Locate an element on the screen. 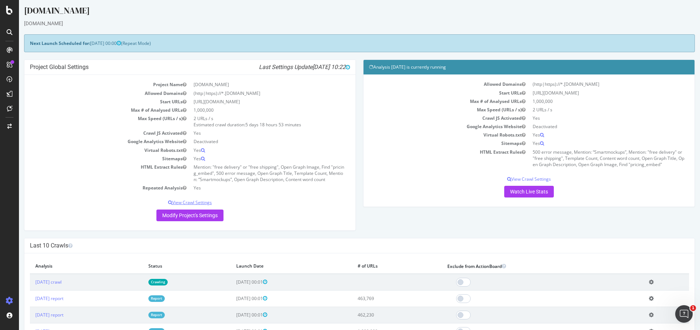 The image size is (700, 330). th: Launch Date is located at coordinates (272, 266).